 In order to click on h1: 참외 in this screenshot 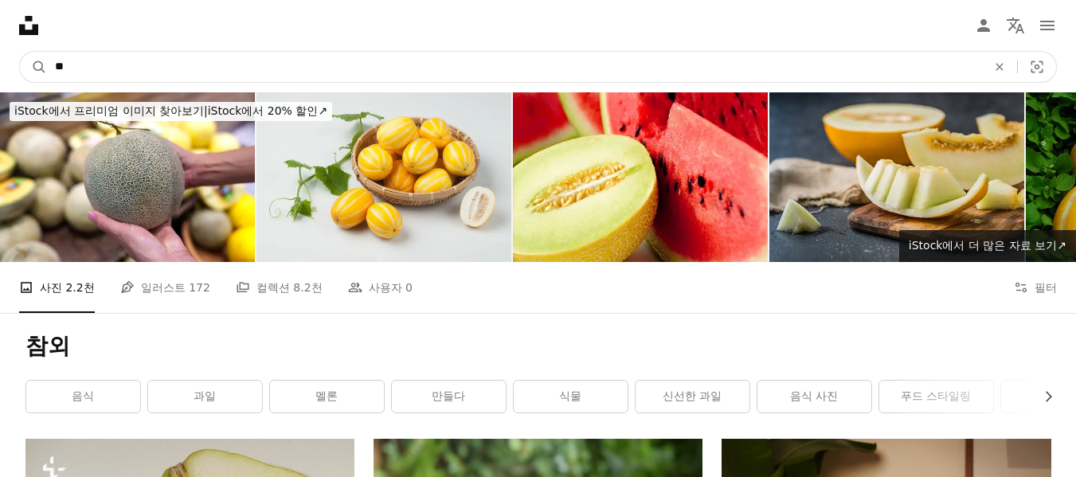, I will do `click(538, 346)`.